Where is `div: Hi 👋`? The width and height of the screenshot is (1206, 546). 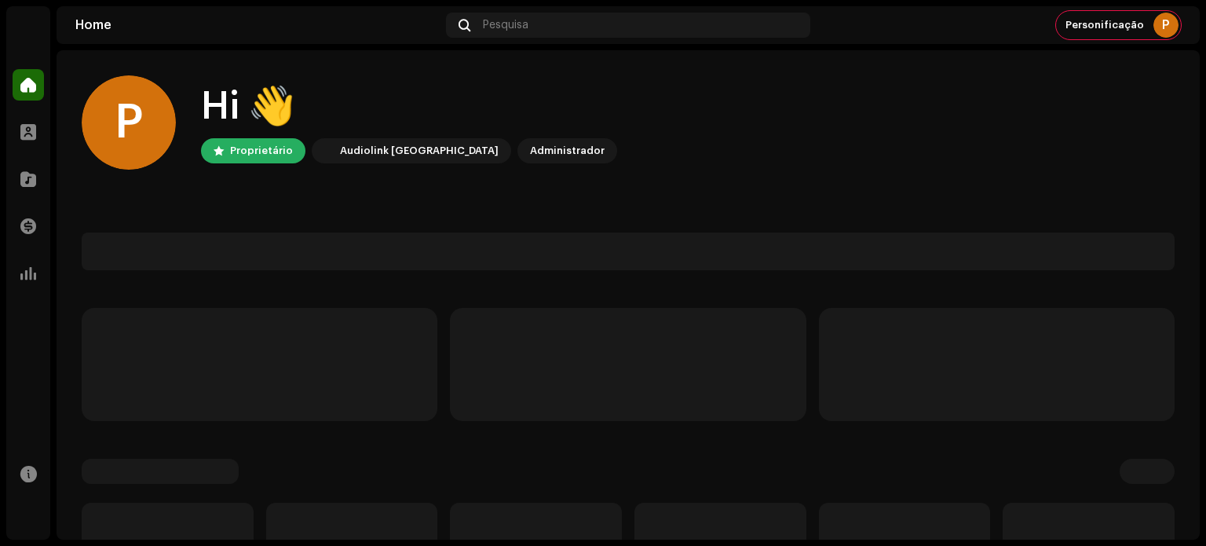 div: Hi 👋 is located at coordinates (409, 107).